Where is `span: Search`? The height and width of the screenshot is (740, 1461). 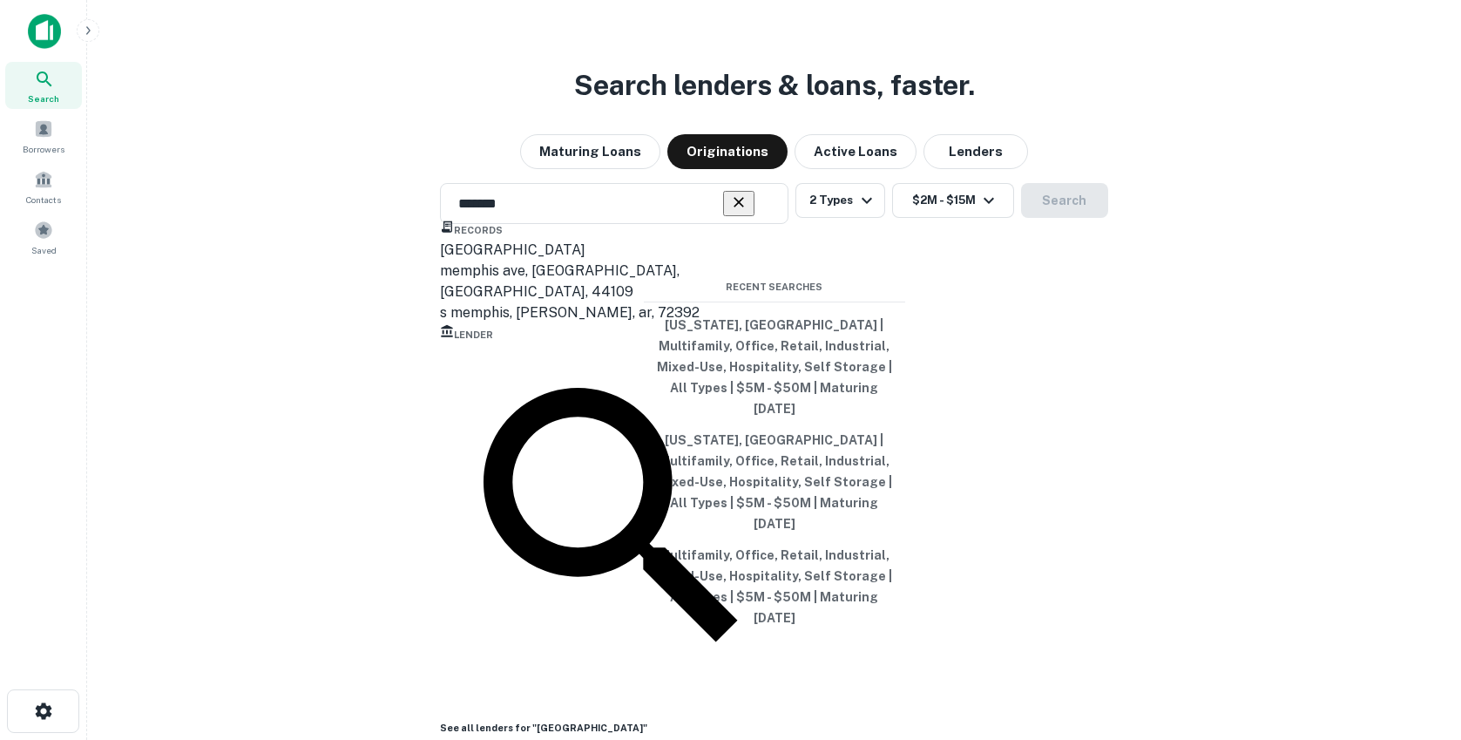 span: Search is located at coordinates (44, 98).